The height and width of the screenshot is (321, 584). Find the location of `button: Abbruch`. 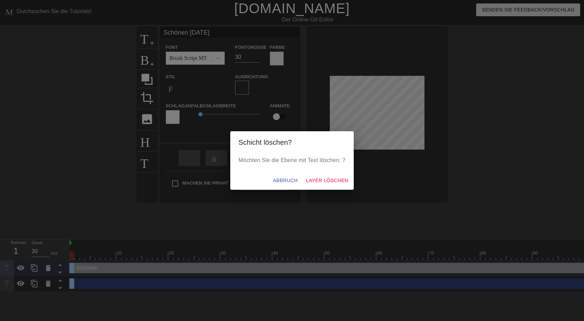

button: Abbruch is located at coordinates (285, 181).